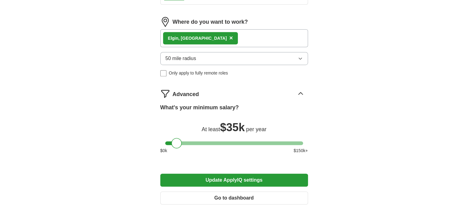 This screenshot has width=468, height=214. Describe the element at coordinates (165, 94) in the screenshot. I see `img: filter` at that location.